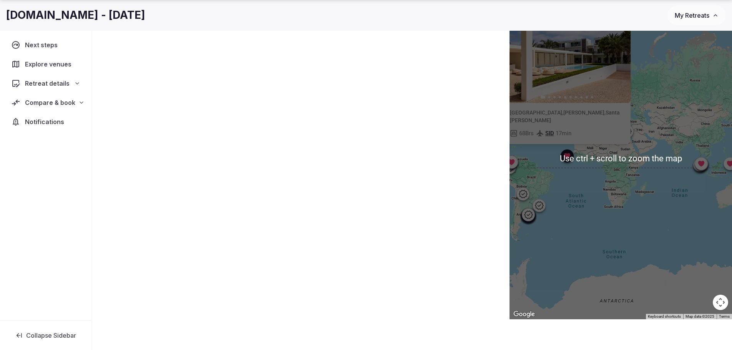 The width and height of the screenshot is (732, 350). What do you see at coordinates (43, 45) in the screenshot?
I see `span: Next steps` at bounding box center [43, 45].